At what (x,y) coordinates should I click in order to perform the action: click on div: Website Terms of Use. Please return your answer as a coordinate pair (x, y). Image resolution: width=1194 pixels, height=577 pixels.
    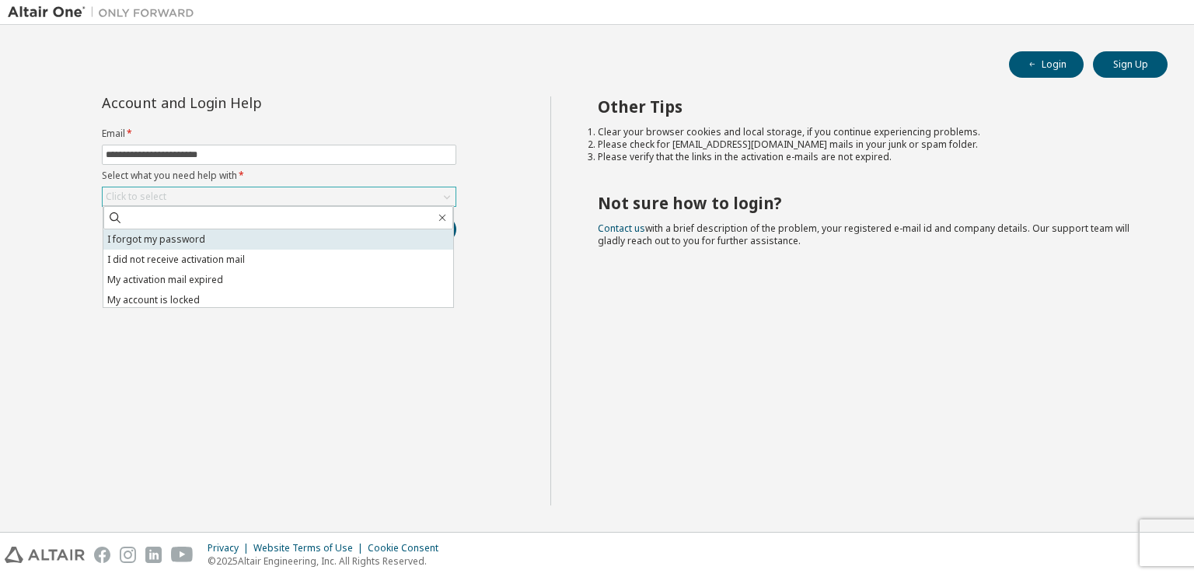
    Looking at the image, I should click on (310, 548).